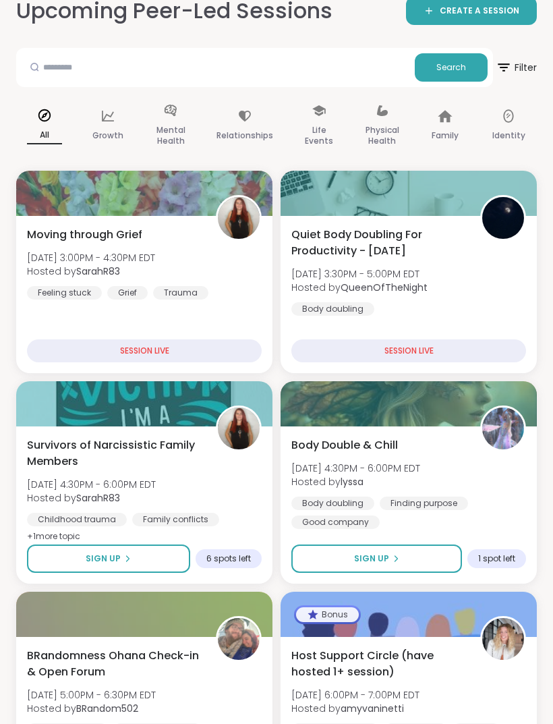 This screenshot has height=724, width=553. I want to click on span: CREATE A SESSION, so click(480, 11).